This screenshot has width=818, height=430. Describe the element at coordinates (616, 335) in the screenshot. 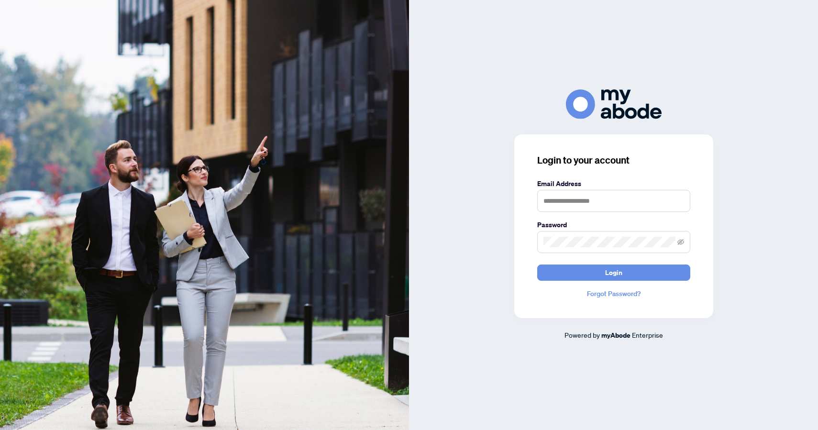

I see `a: myAbode` at that location.